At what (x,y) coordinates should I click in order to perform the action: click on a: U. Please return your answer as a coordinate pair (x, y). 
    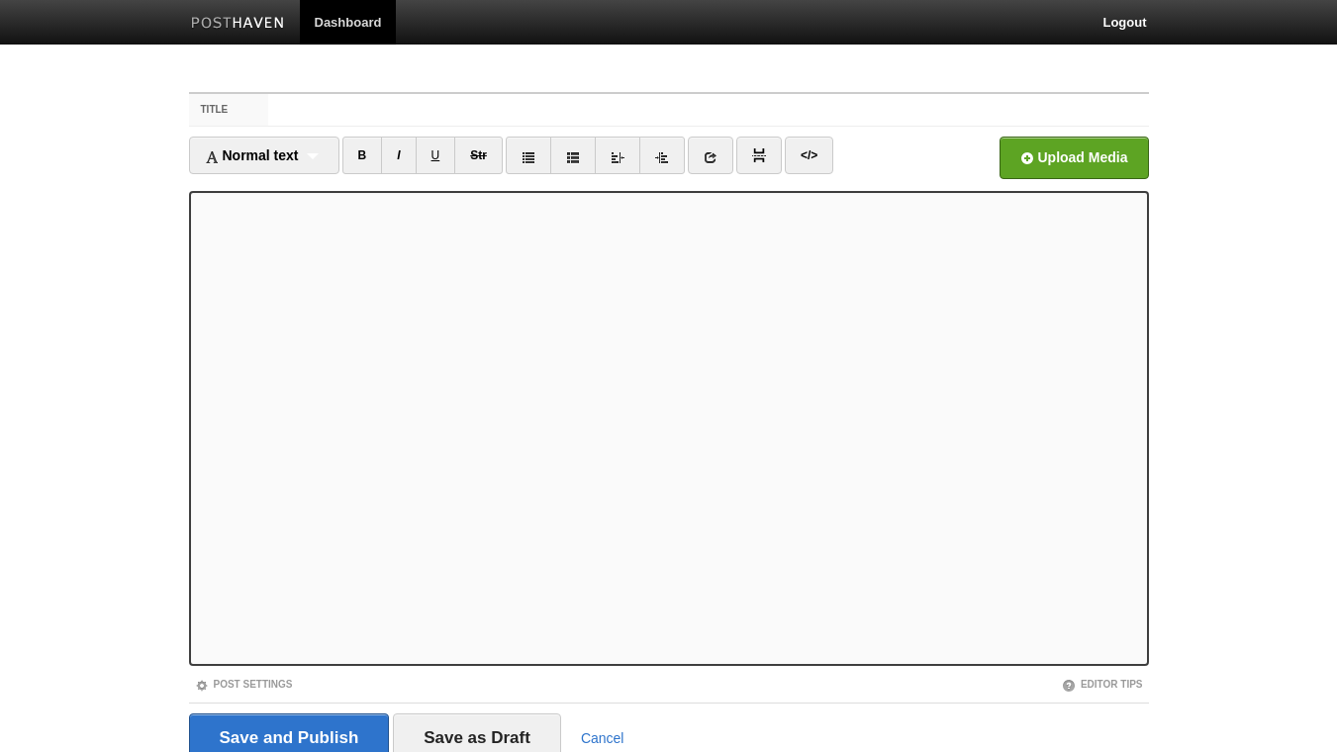
    Looking at the image, I should click on (435, 155).